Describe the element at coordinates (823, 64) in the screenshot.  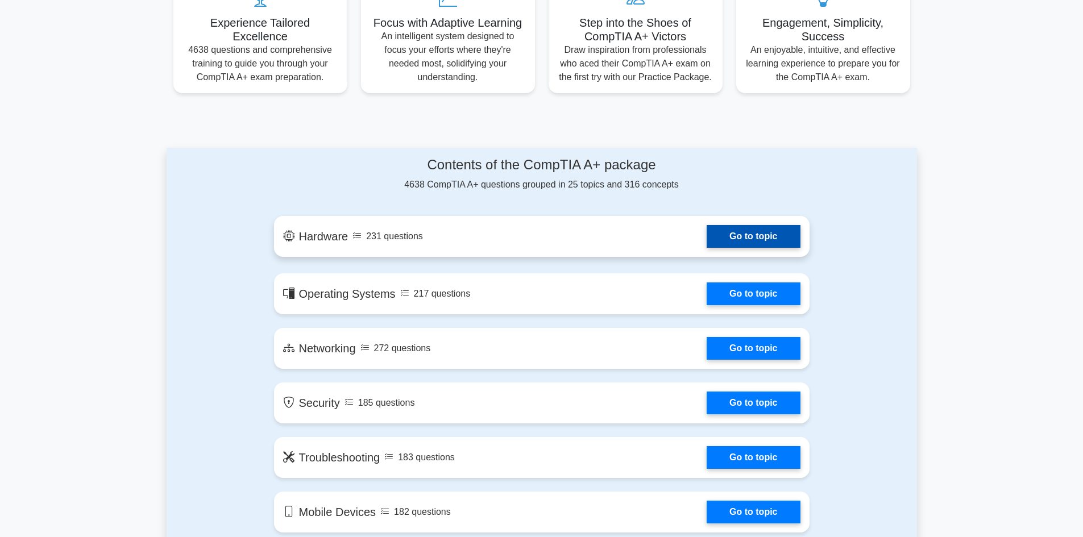
I see `p: An enjoyable, intuitive, and effective learning experience to prepare you for the CompTIA A+ exam.` at that location.